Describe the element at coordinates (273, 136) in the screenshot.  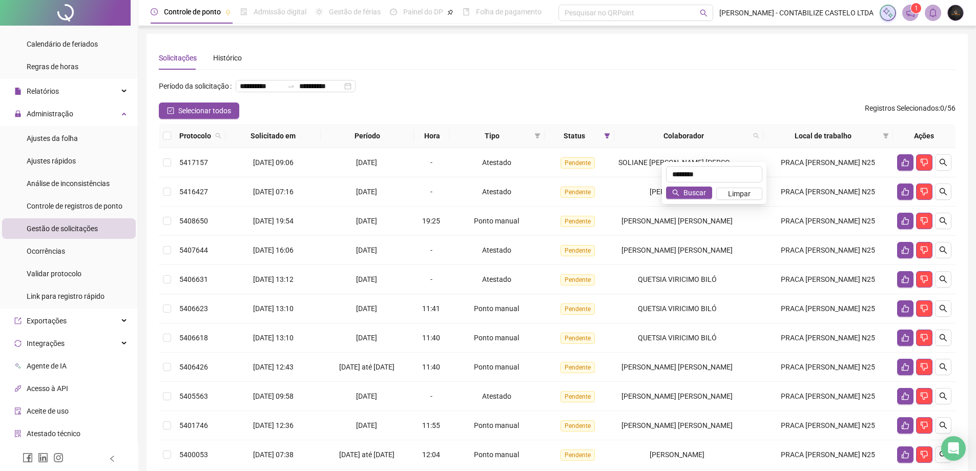
I see `th: Solicitado em` at that location.